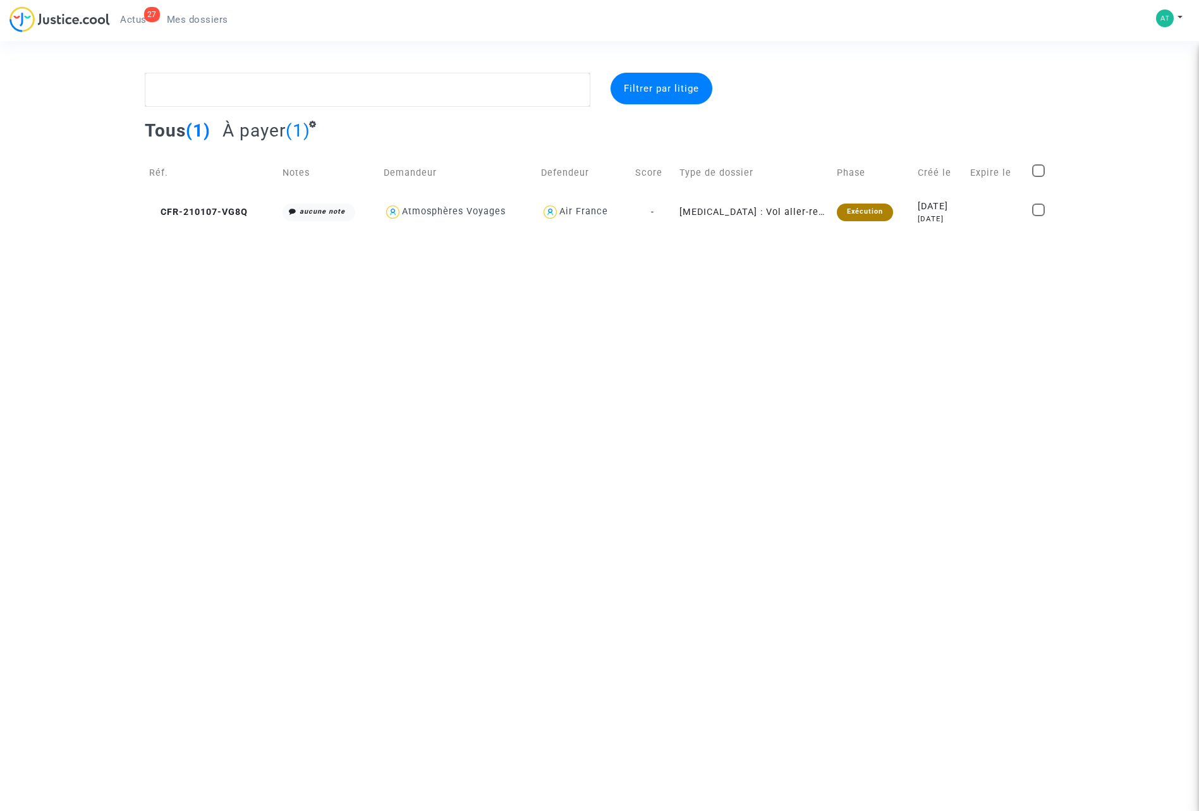 This screenshot has width=1199, height=811. I want to click on td: Créé le, so click(939, 173).